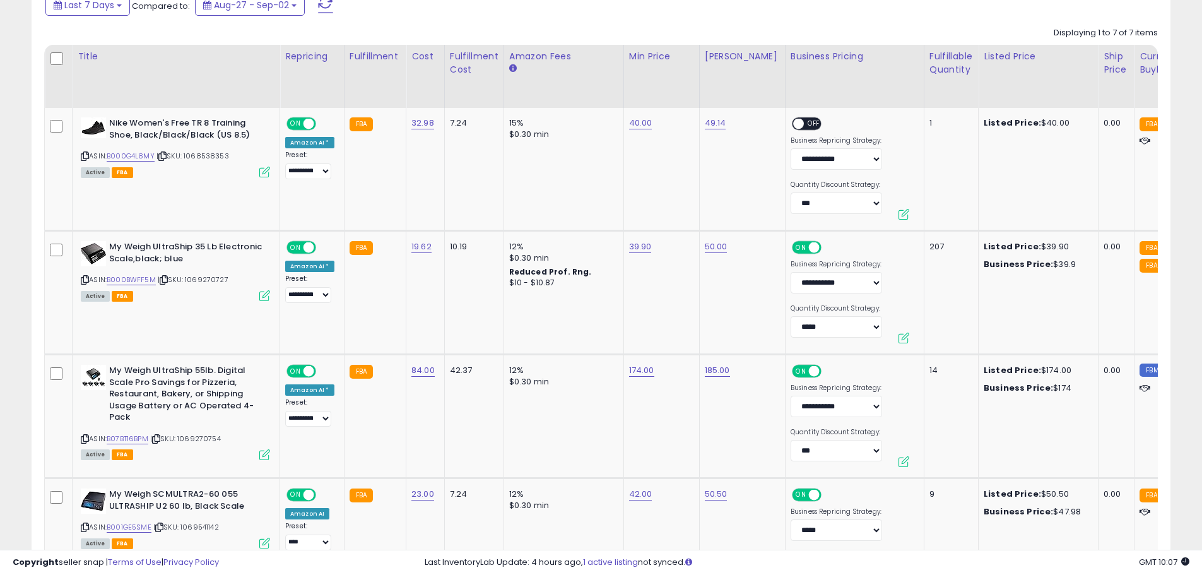  What do you see at coordinates (661, 56) in the screenshot?
I see `div: Min Price` at bounding box center [661, 56].